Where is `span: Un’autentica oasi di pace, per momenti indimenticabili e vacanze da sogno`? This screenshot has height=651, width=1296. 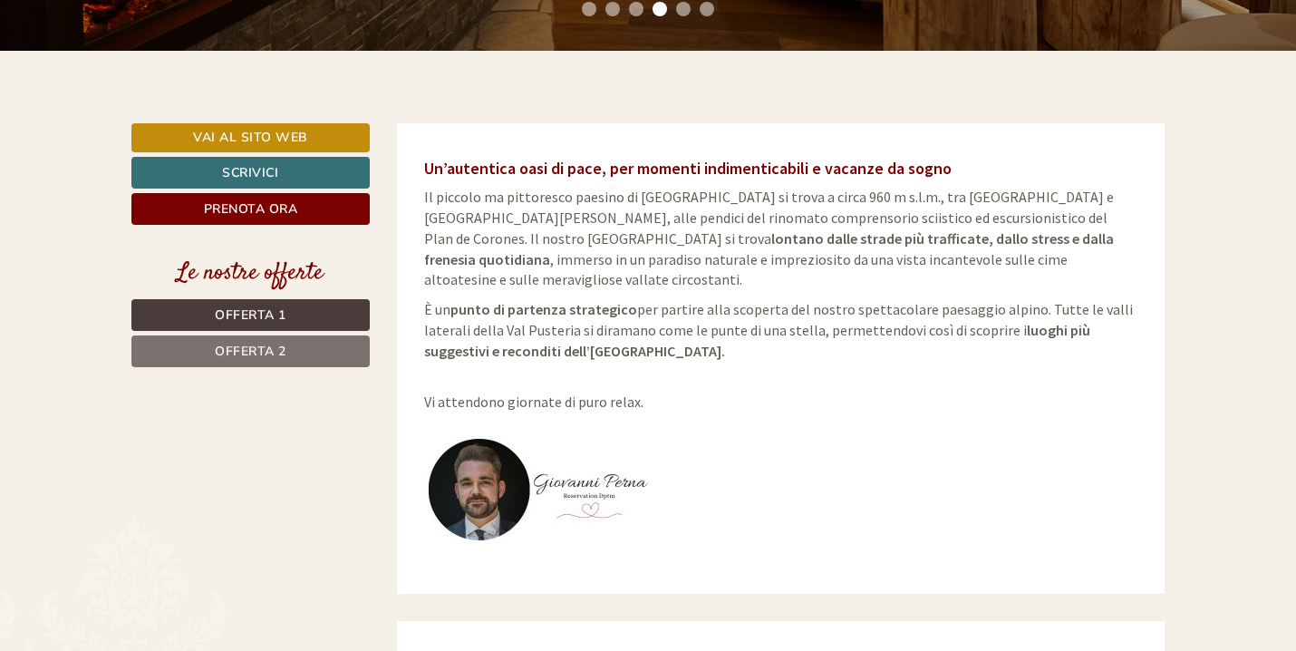
span: Un’autentica oasi di pace, per momenti indimenticabili e vacanze da sogno is located at coordinates (688, 168).